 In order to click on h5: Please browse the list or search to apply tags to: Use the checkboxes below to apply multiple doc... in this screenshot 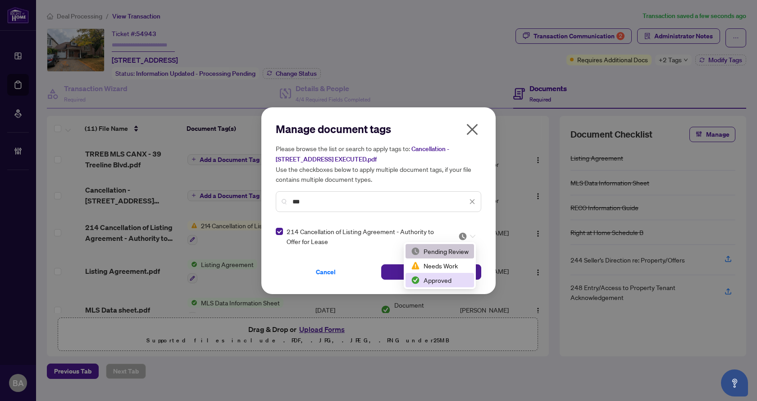, I will do `click(379, 164)`.